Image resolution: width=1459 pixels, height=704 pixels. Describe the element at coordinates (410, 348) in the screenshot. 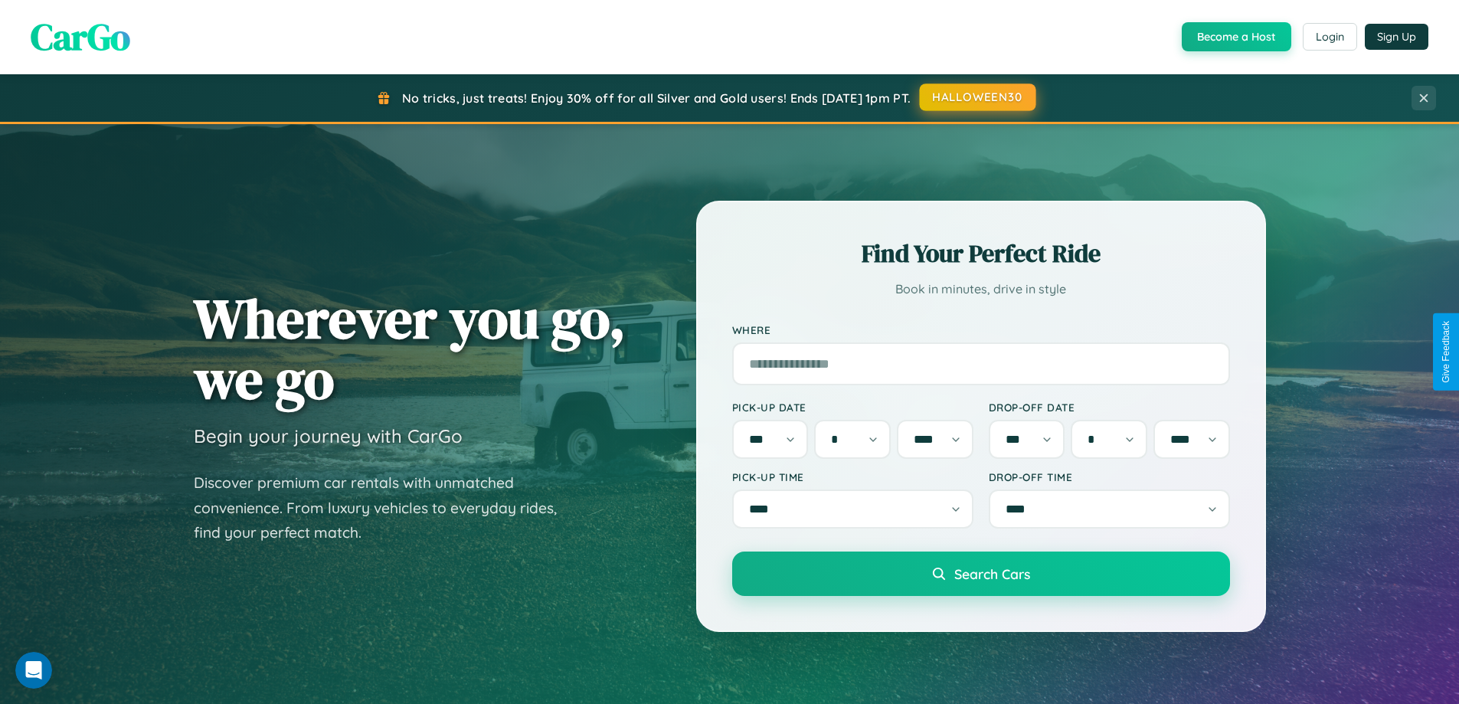

I see `h1: Wherever you go, we go` at that location.